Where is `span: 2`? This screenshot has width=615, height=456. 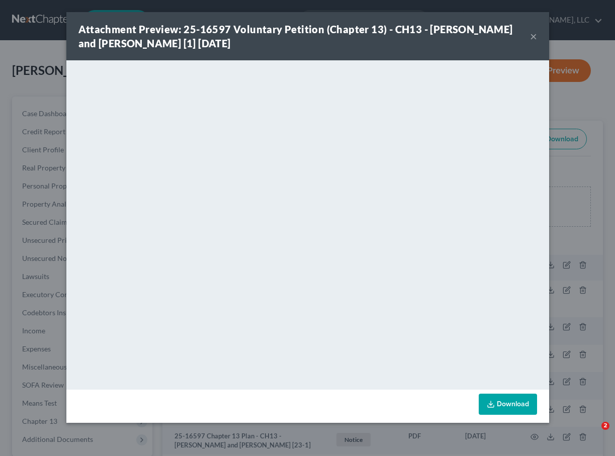 span: 2 is located at coordinates (606, 426).